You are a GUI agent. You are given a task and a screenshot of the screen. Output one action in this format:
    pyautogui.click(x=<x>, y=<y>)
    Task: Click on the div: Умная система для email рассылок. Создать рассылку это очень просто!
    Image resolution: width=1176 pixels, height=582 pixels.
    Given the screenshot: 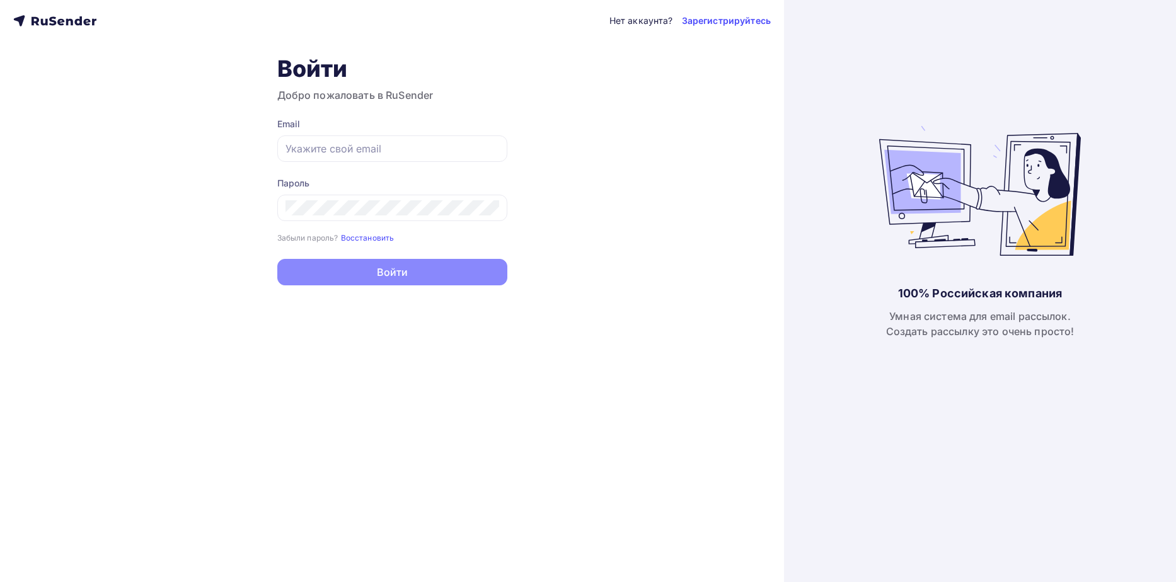 What is the action you would take?
    pyautogui.click(x=980, y=324)
    